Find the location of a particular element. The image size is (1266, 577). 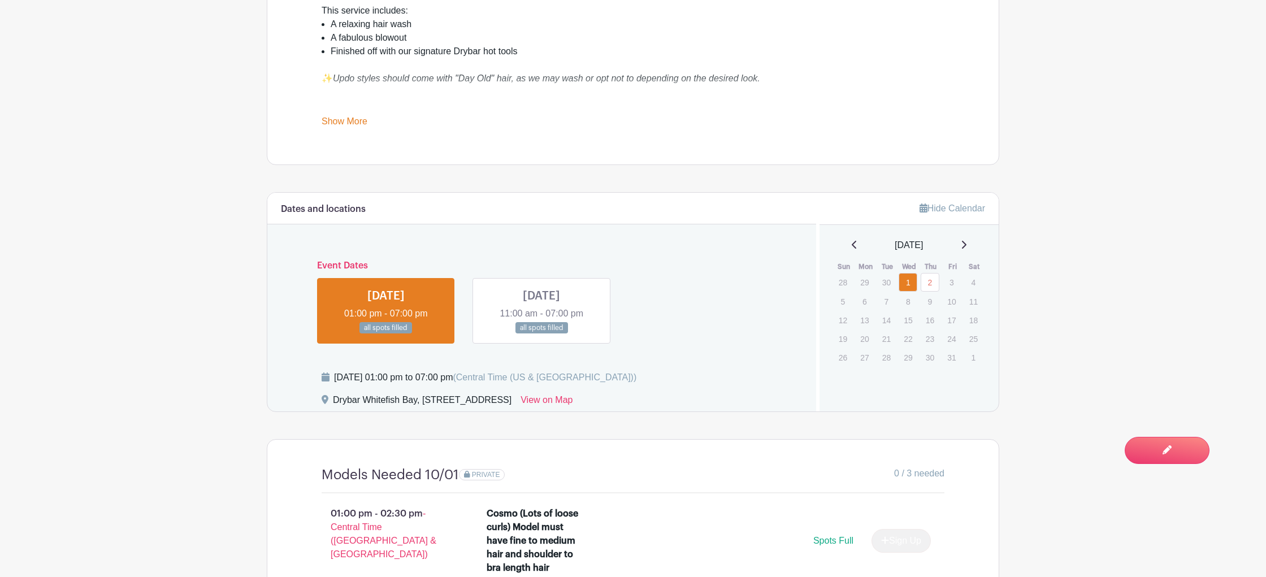

p: 8 is located at coordinates (908, 301).